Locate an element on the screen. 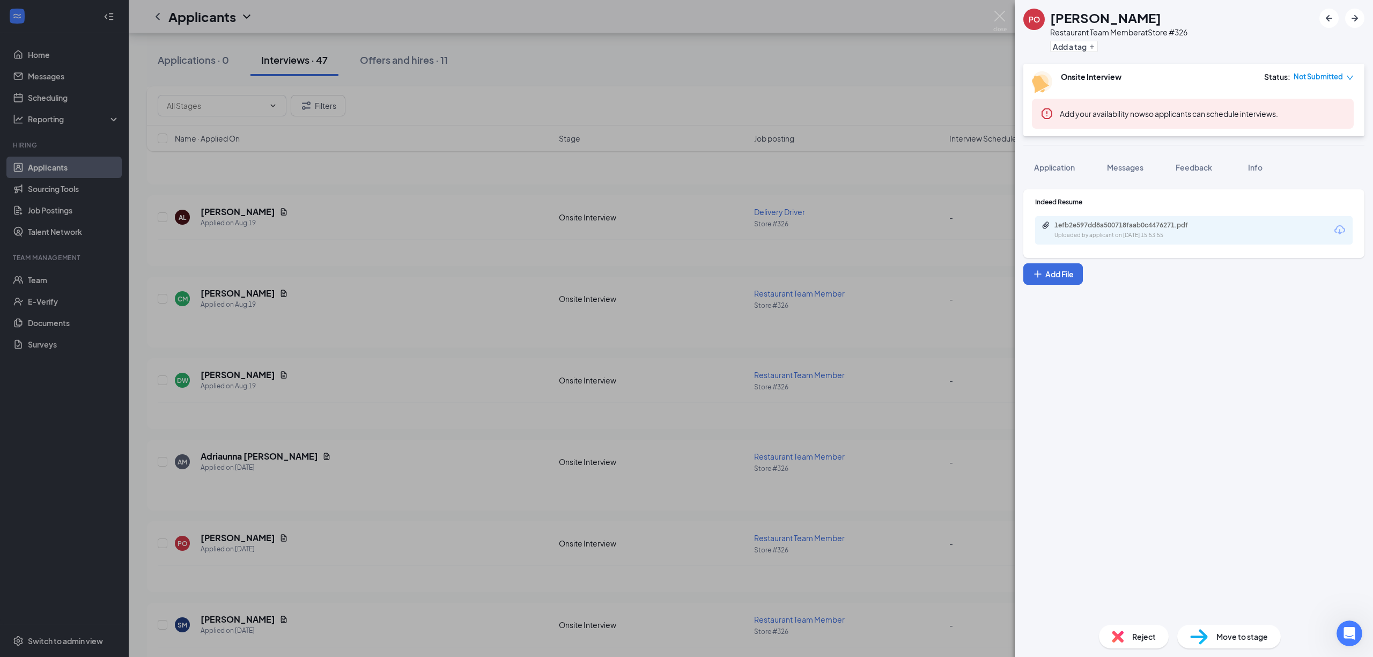 The image size is (1373, 657). button: ArrowLeftNew is located at coordinates (1329, 18).